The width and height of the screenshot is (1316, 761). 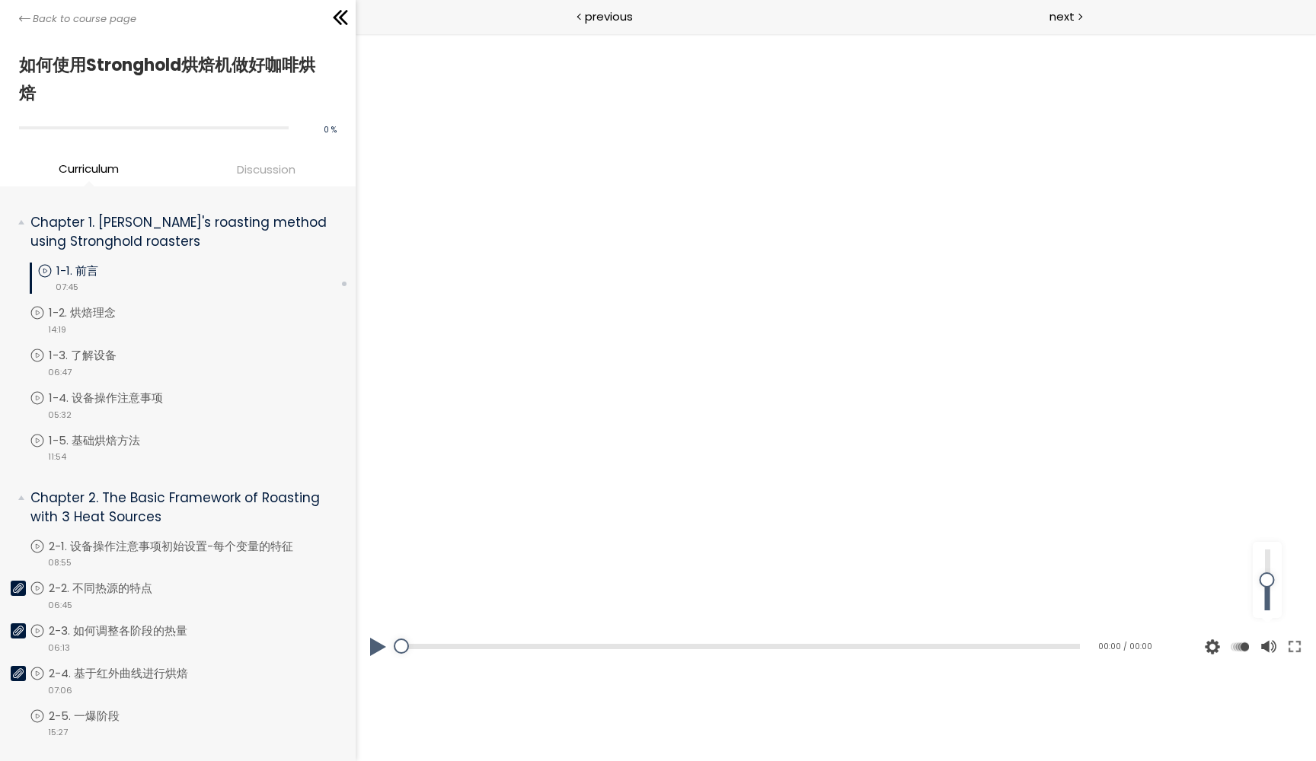 I want to click on p: 1-1. 前言, so click(x=92, y=271).